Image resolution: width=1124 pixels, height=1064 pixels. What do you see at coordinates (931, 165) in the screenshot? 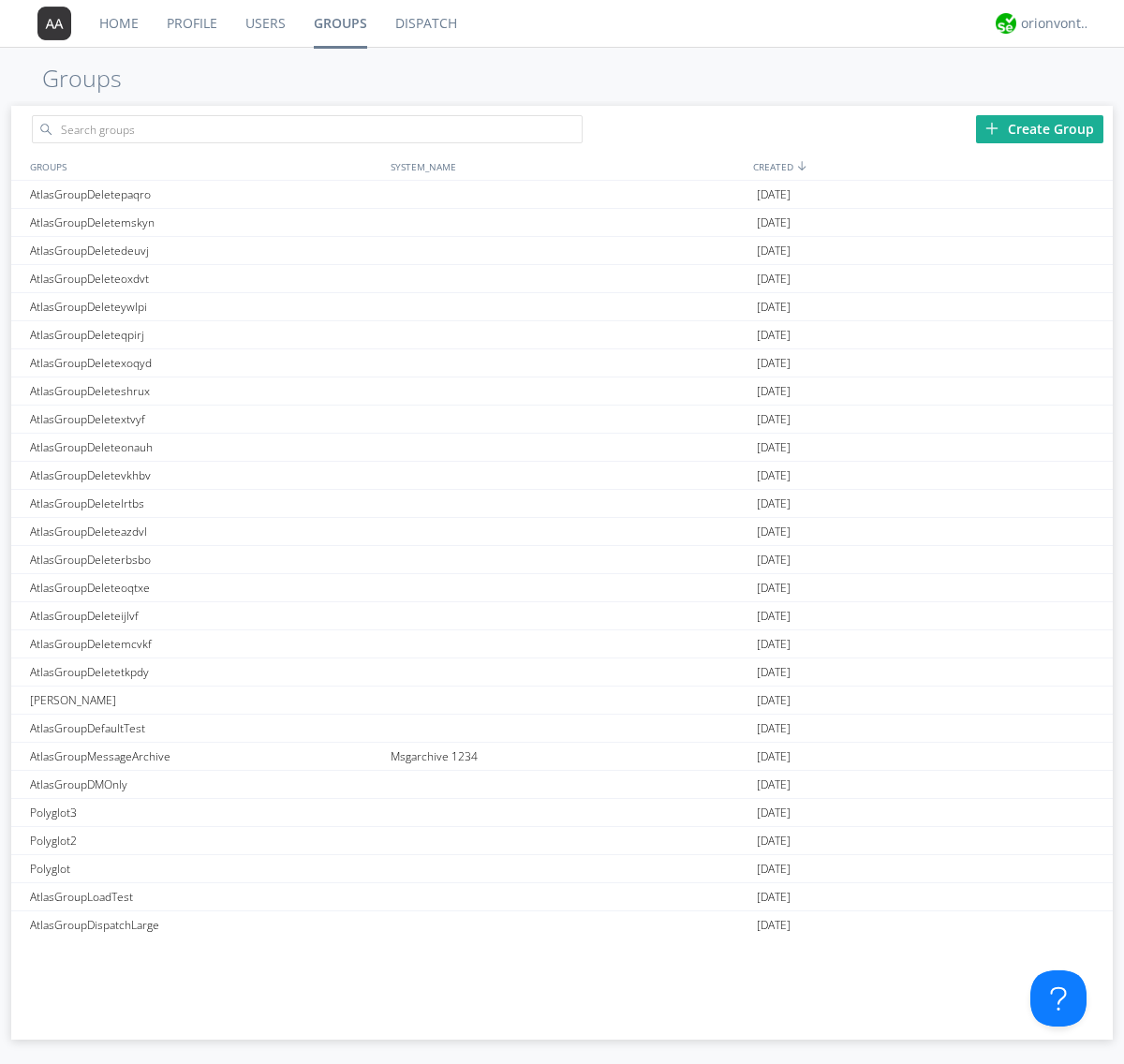
I see `div: CREATED` at bounding box center [931, 165].